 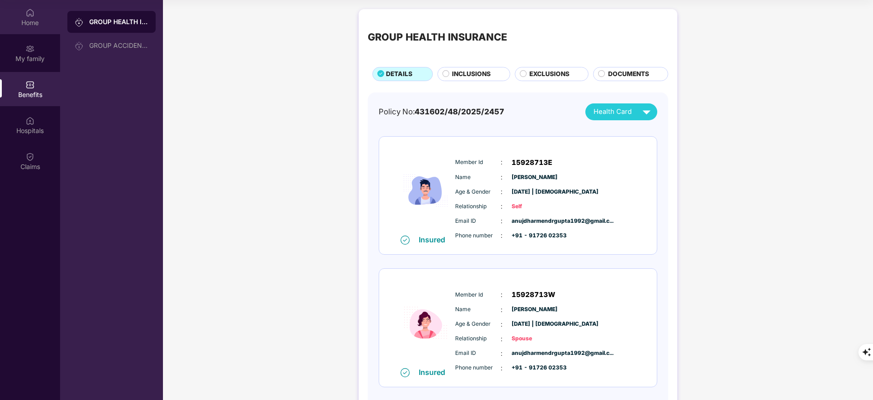 I want to click on button: Health Card, so click(x=622, y=112).